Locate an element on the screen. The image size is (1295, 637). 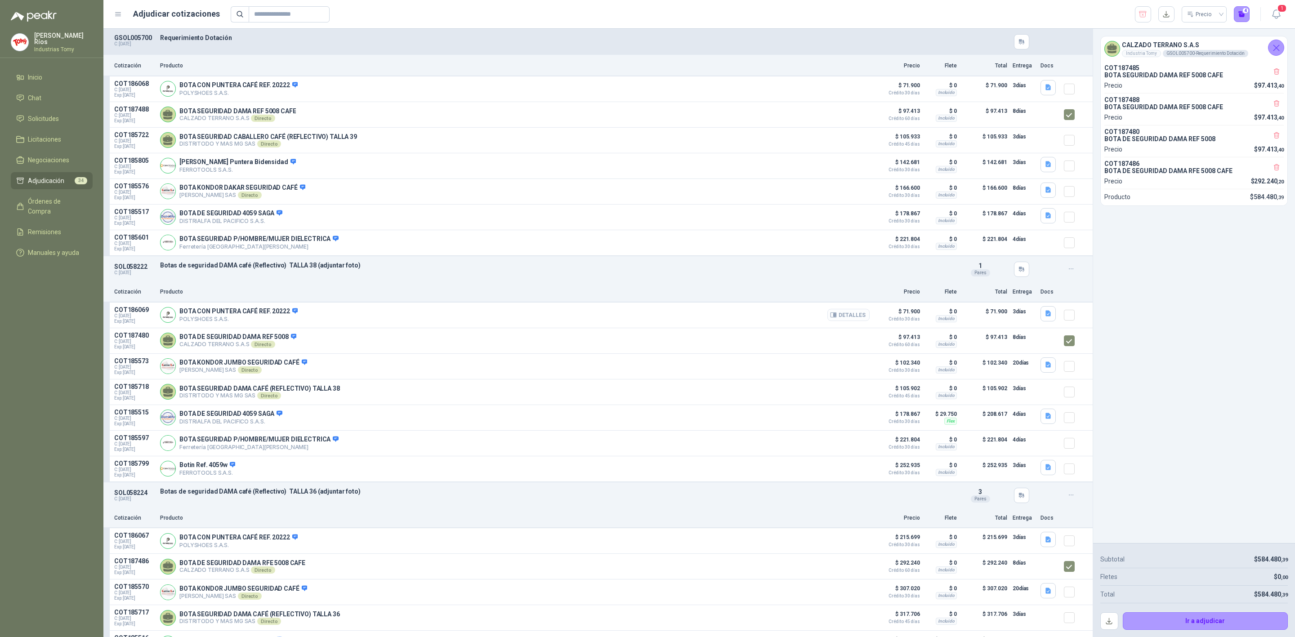
img: Logo peakr is located at coordinates (34, 16).